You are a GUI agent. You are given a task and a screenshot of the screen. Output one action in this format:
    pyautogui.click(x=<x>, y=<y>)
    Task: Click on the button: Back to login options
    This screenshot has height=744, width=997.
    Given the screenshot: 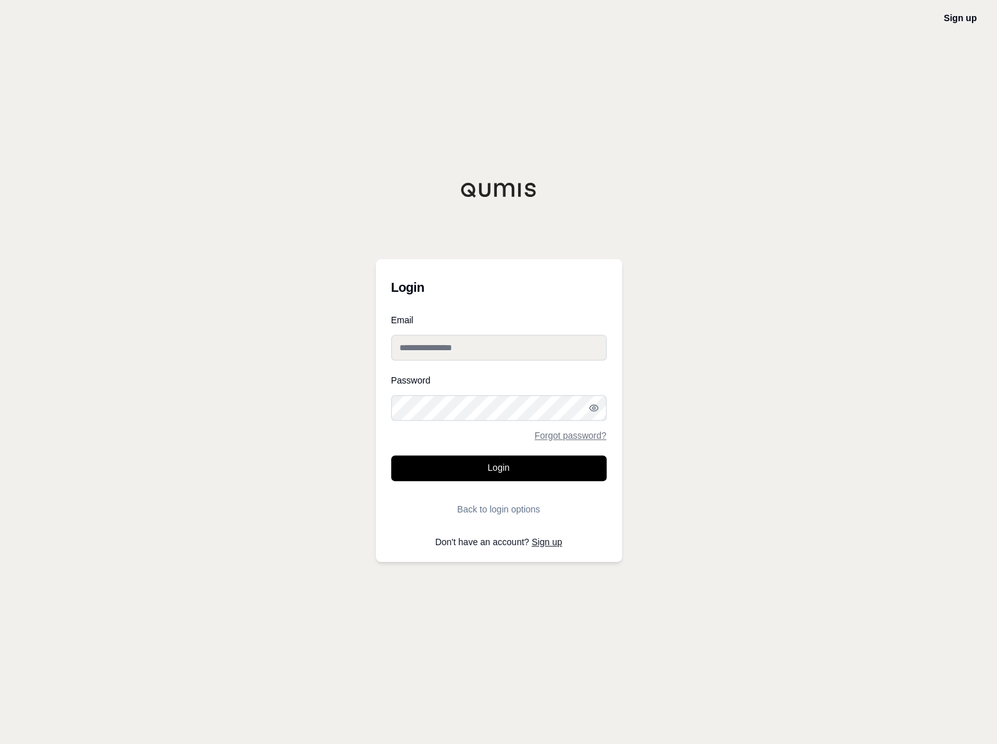 What is the action you would take?
    pyautogui.click(x=499, y=509)
    